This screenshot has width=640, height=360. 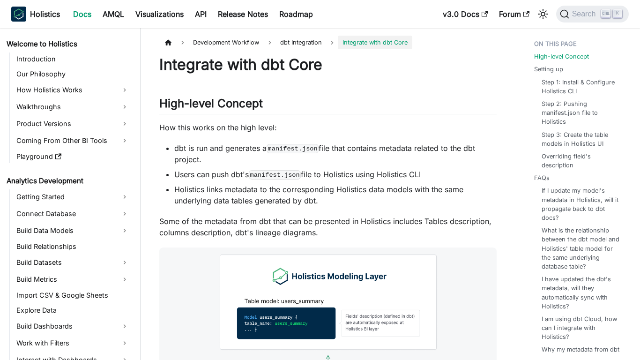 What do you see at coordinates (581, 248) in the screenshot?
I see `a: What is the relationship between the dbt model and Holistics' table model for the same underlying...` at bounding box center [581, 248].